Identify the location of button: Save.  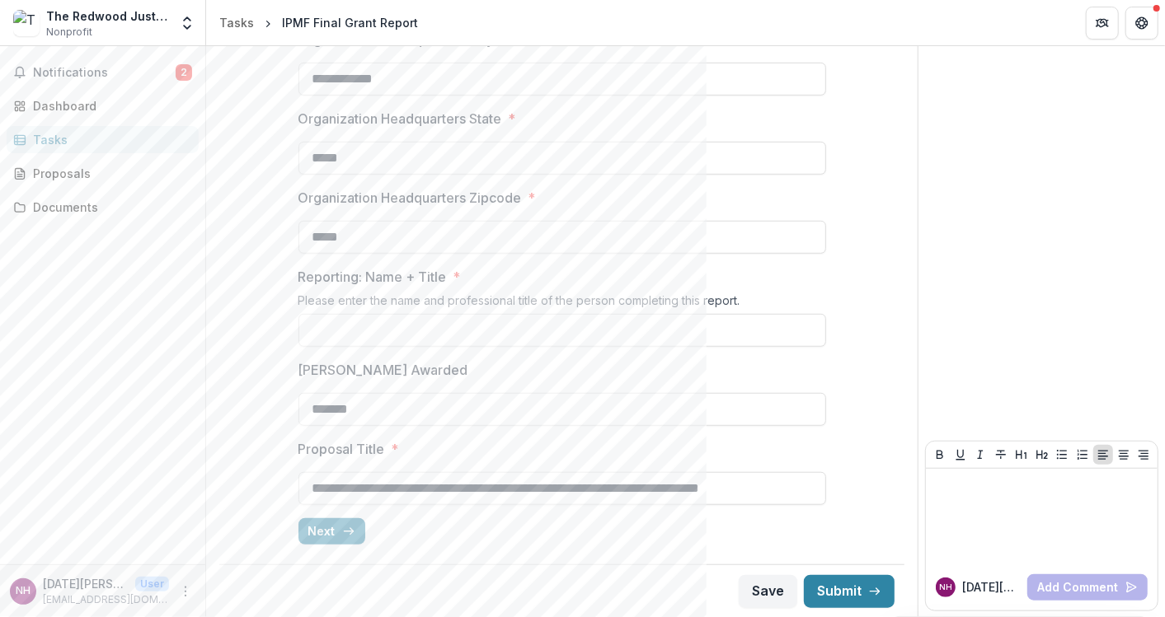
(767, 592).